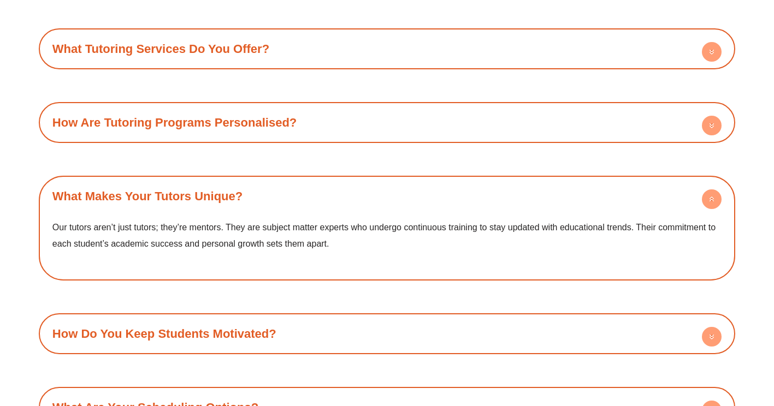 Image resolution: width=774 pixels, height=406 pixels. Describe the element at coordinates (387, 243) in the screenshot. I see `div: What Makes Your Tutors Unique?` at that location.